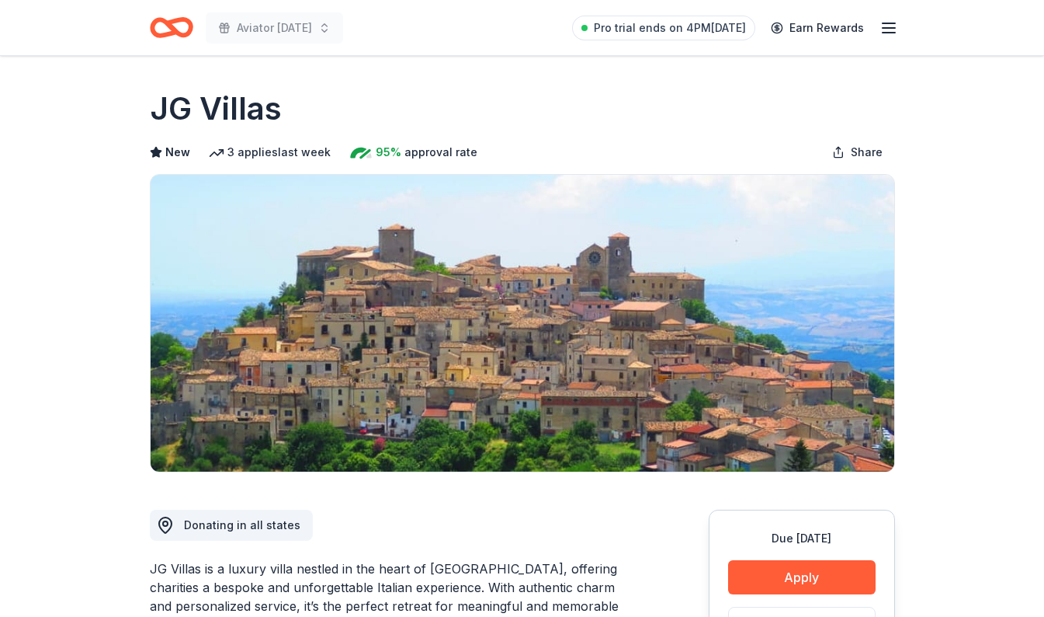  What do you see at coordinates (867, 152) in the screenshot?
I see `span: Share` at bounding box center [867, 152].